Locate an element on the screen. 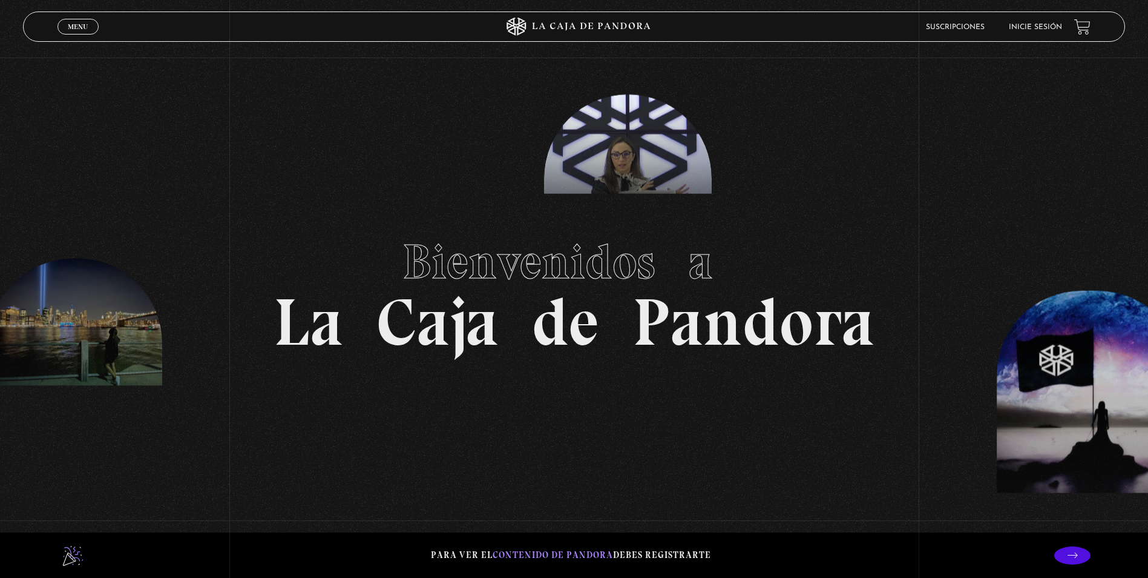 The image size is (1148, 578). span: Menu is located at coordinates (77, 27).